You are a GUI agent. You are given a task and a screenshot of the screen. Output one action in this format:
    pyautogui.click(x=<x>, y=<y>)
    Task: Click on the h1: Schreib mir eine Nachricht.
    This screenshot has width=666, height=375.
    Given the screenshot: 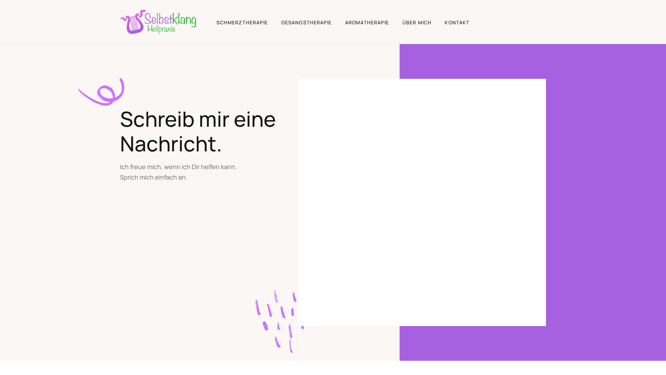 What is the action you would take?
    pyautogui.click(x=201, y=131)
    